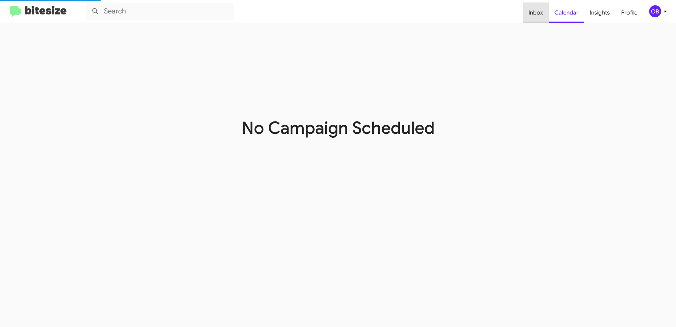 The height and width of the screenshot is (327, 676). What do you see at coordinates (600, 13) in the screenshot?
I see `a: Insights` at bounding box center [600, 13].